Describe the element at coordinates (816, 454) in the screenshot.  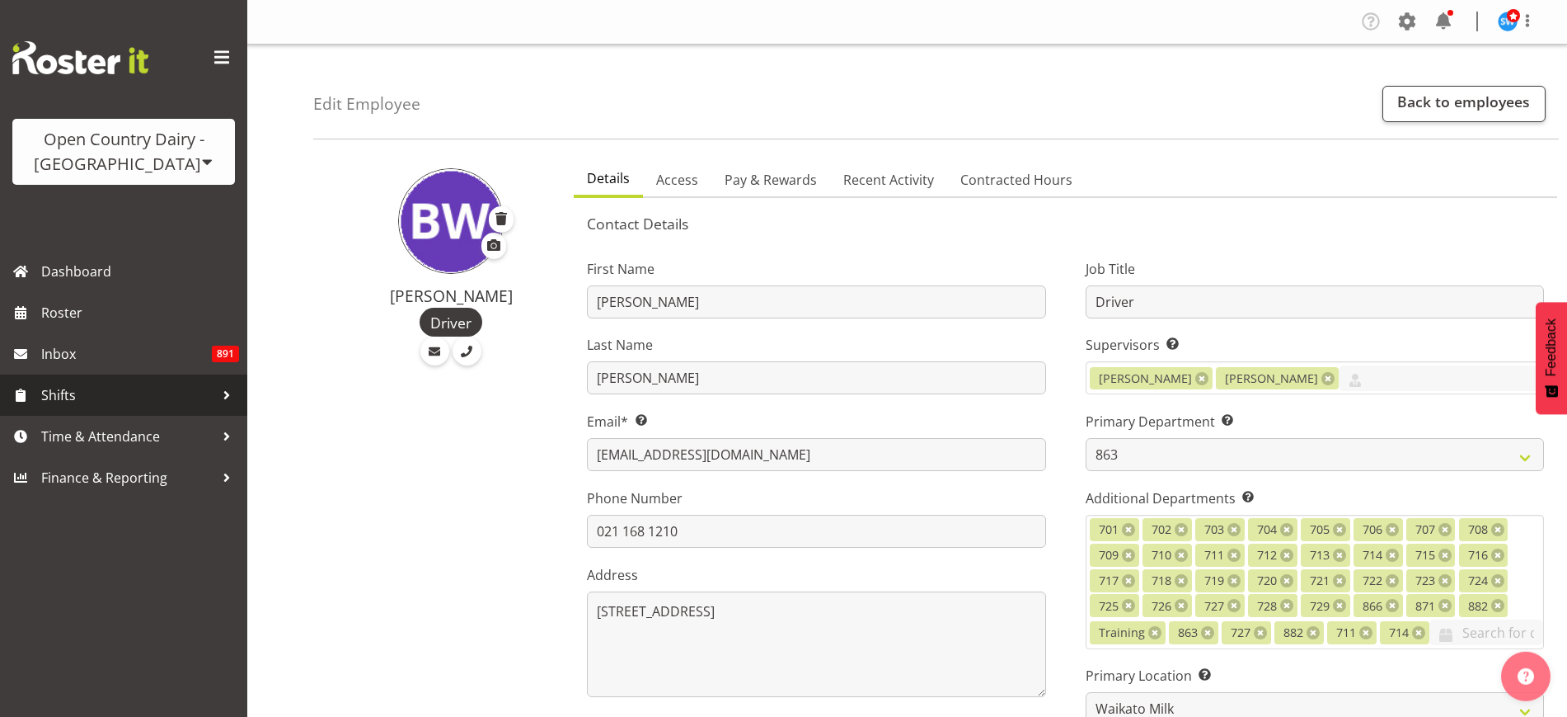
I see `input: Email Address` at that location.